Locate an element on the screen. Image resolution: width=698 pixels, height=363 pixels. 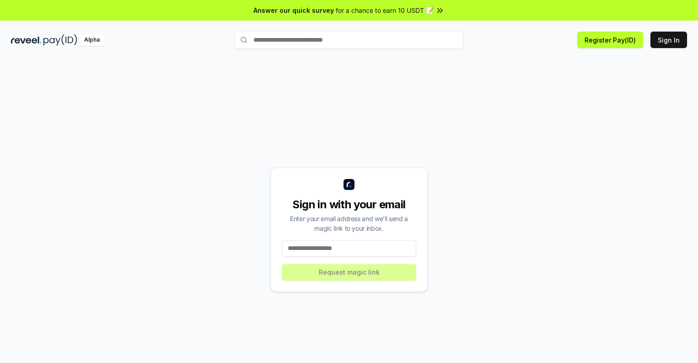
button: Sign In is located at coordinates (668, 40).